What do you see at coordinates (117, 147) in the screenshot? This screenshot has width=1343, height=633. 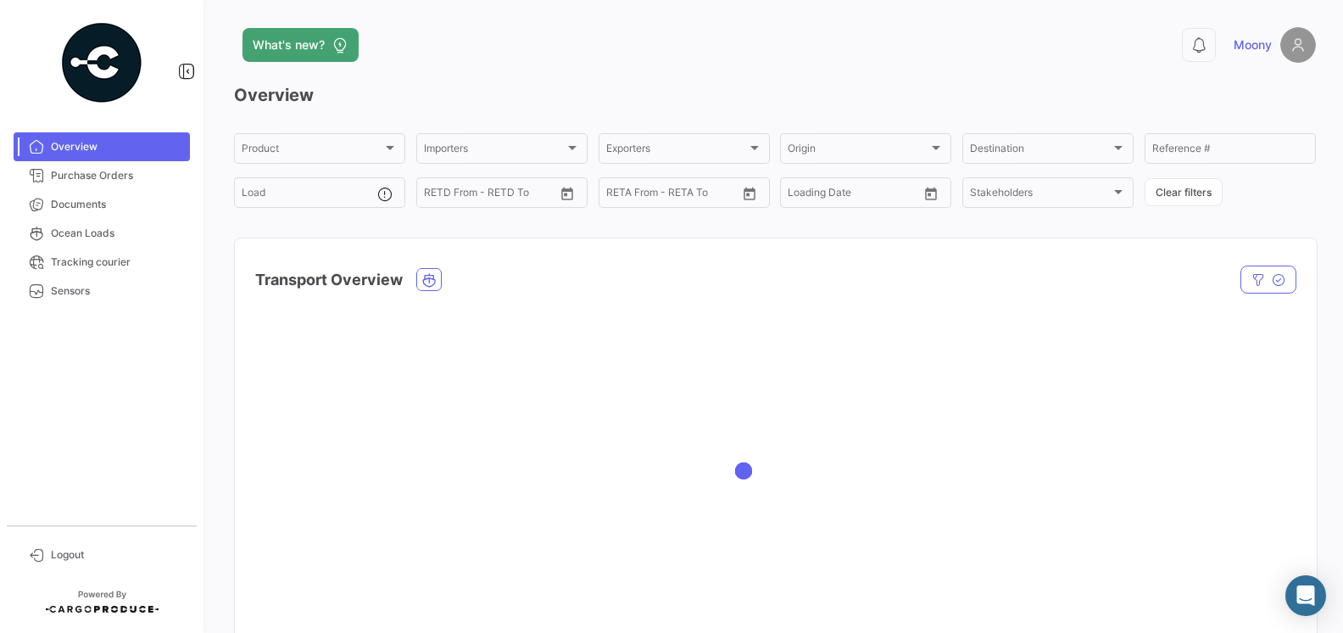 I see `span: Overview` at bounding box center [117, 147].